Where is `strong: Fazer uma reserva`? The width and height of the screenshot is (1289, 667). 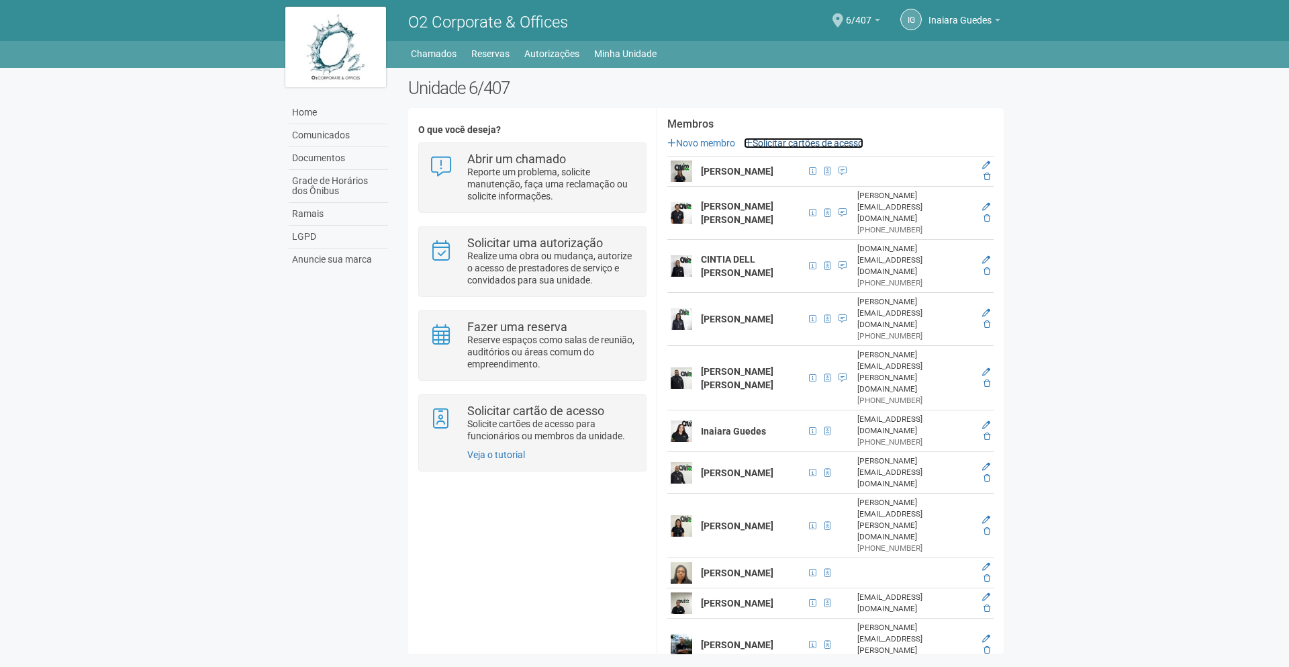 strong: Fazer uma reserva is located at coordinates (517, 326).